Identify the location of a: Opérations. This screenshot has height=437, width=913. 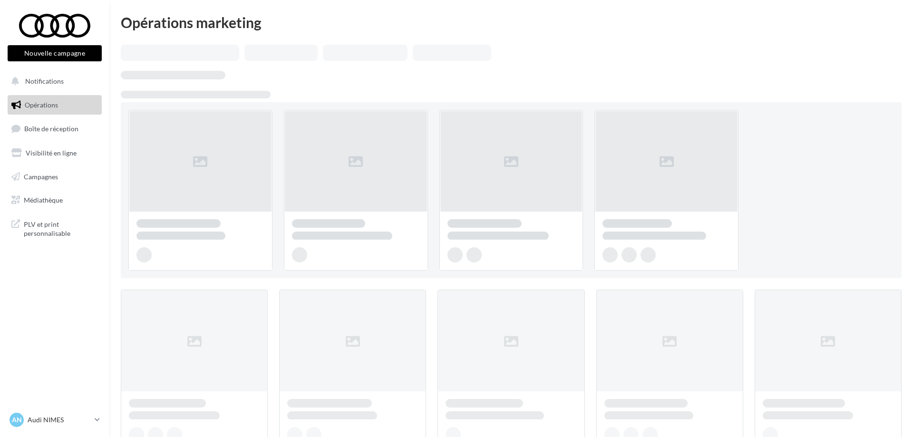
(55, 105).